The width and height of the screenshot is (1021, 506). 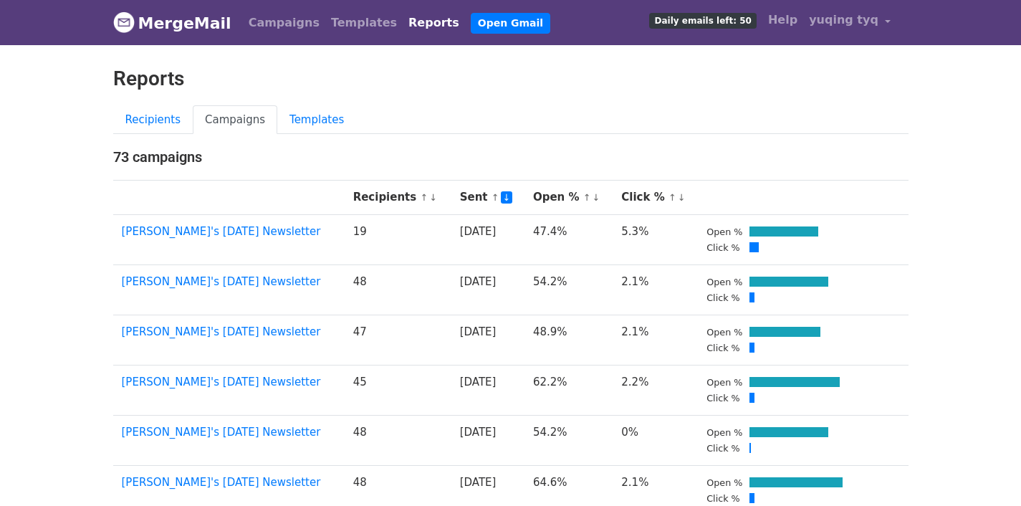 I want to click on a: yuqing tyq, so click(x=850, y=22).